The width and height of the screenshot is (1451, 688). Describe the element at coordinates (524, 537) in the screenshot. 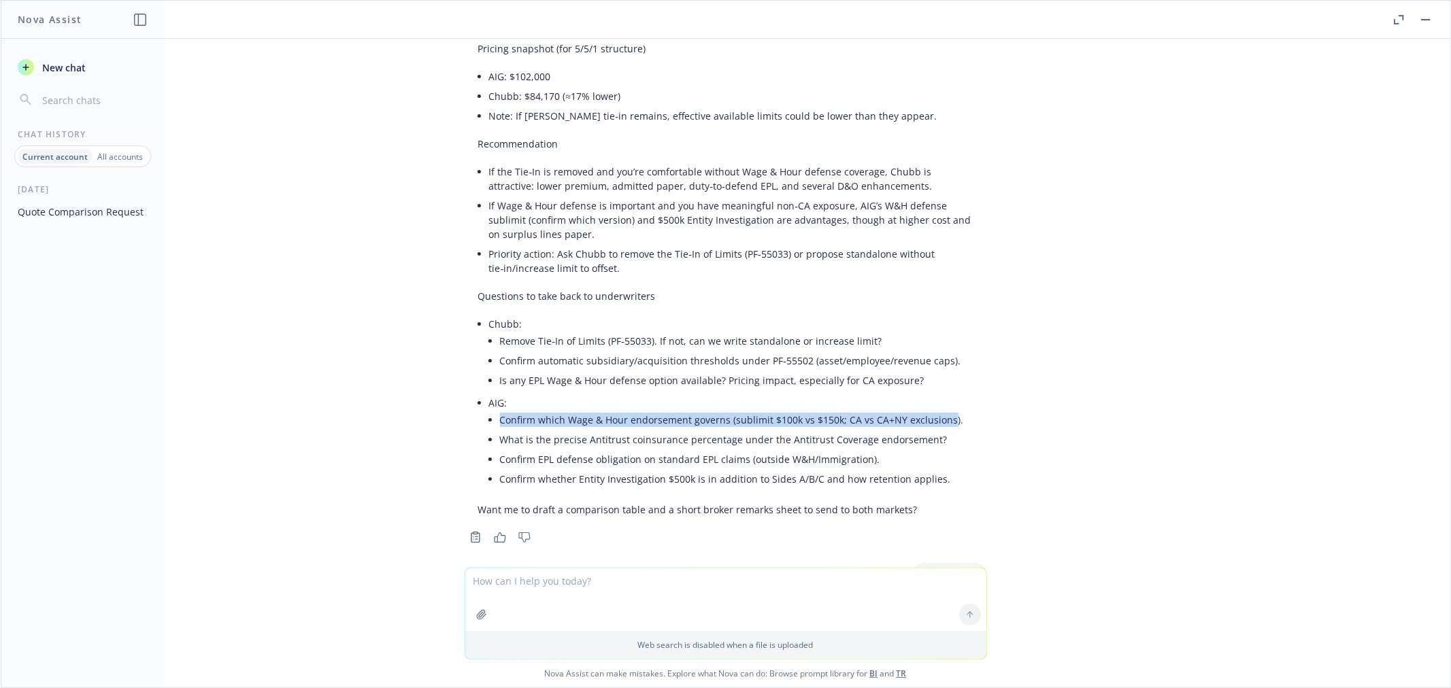

I see `button: Thumbs down` at that location.